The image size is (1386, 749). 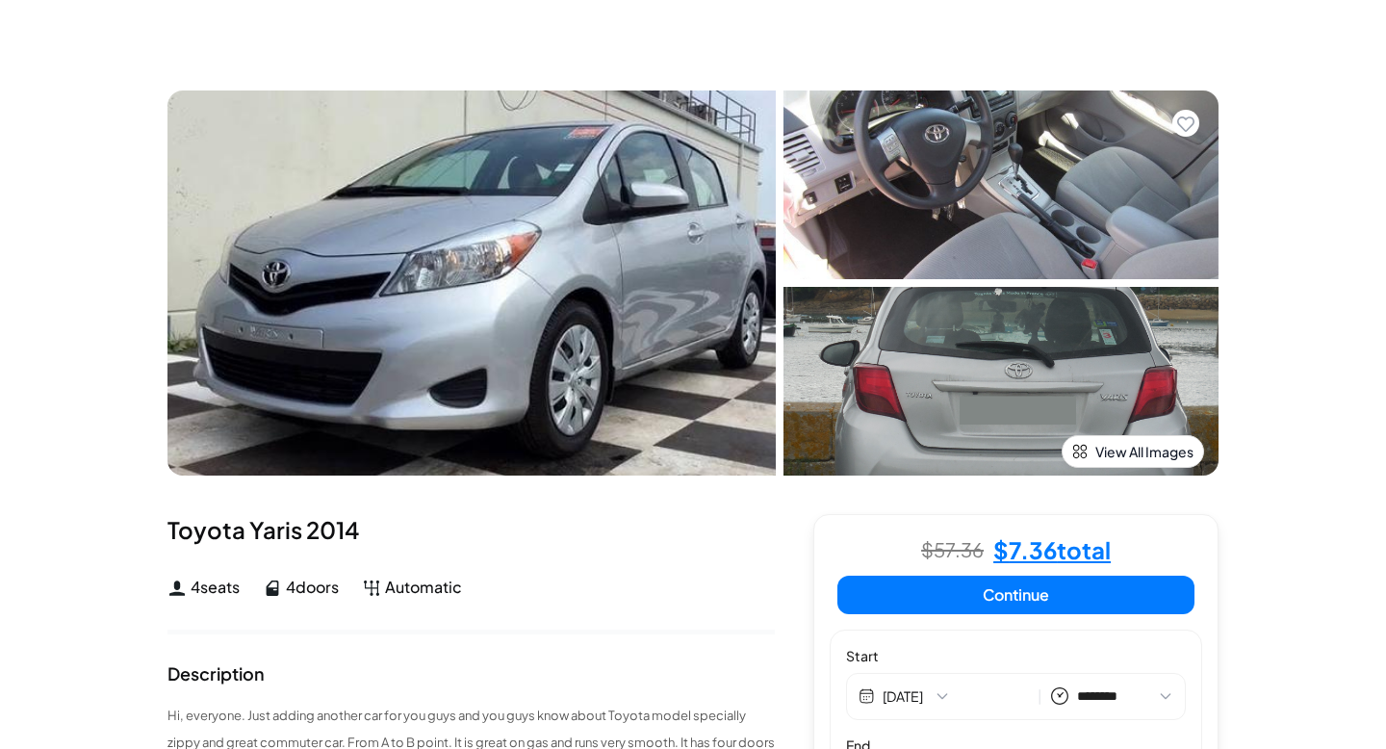 I want to click on label: Start, so click(x=1015, y=655).